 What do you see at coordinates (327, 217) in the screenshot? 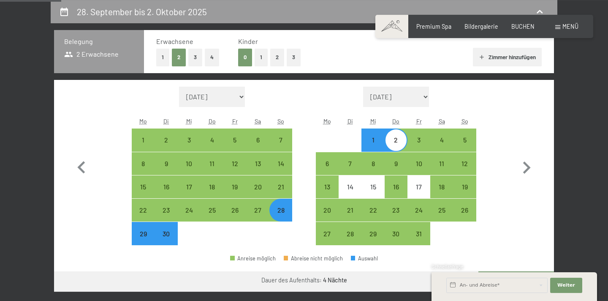
I see `div: 20` at bounding box center [327, 217].